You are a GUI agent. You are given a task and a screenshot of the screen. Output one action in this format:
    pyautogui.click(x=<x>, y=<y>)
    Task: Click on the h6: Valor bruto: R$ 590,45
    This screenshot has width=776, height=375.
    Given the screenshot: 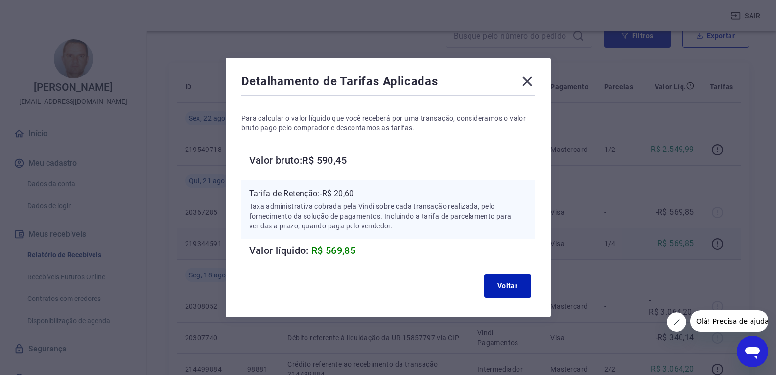 What is the action you would take?
    pyautogui.click(x=392, y=160)
    